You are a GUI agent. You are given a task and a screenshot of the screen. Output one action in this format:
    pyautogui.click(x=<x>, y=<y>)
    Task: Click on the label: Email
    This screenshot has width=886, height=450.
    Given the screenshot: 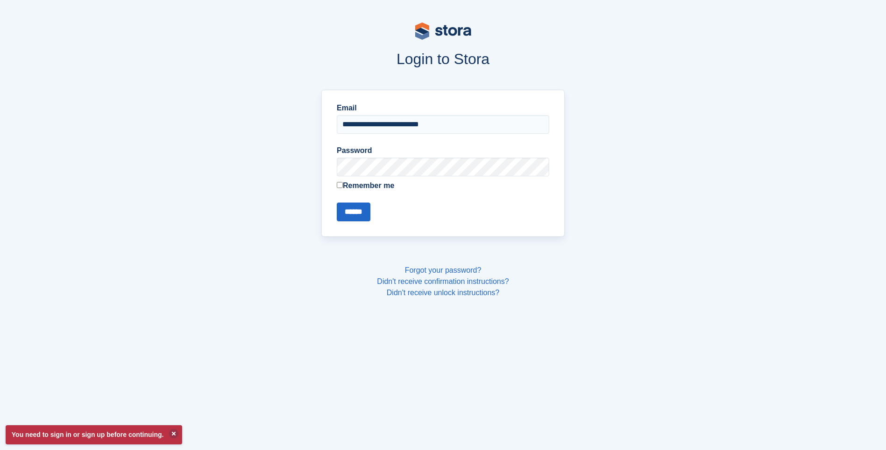 What is the action you would take?
    pyautogui.click(x=443, y=108)
    